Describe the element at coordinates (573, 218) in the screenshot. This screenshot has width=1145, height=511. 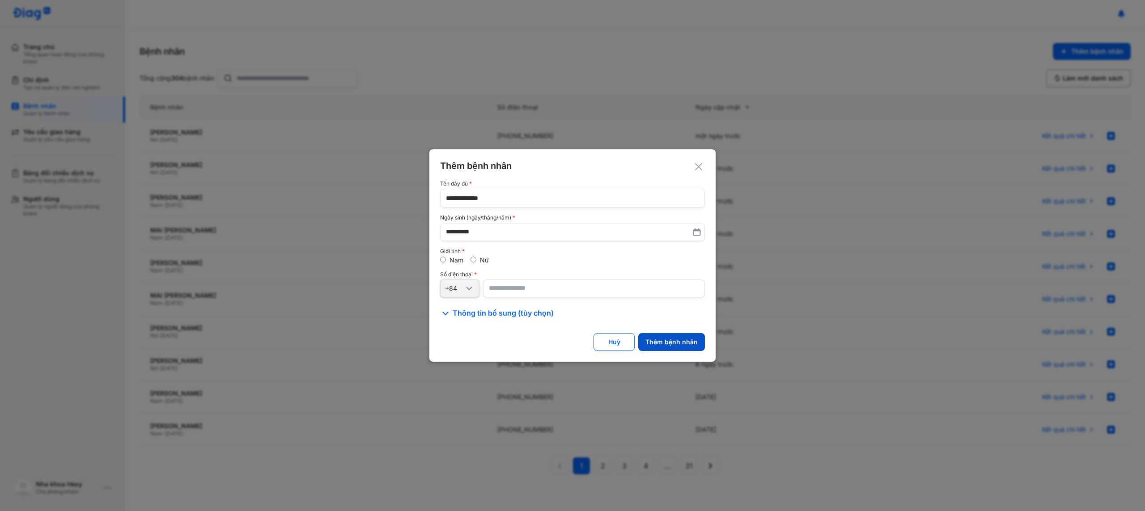
I see `div: Ngày sinh (ngày/tháng/năm)` at that location.